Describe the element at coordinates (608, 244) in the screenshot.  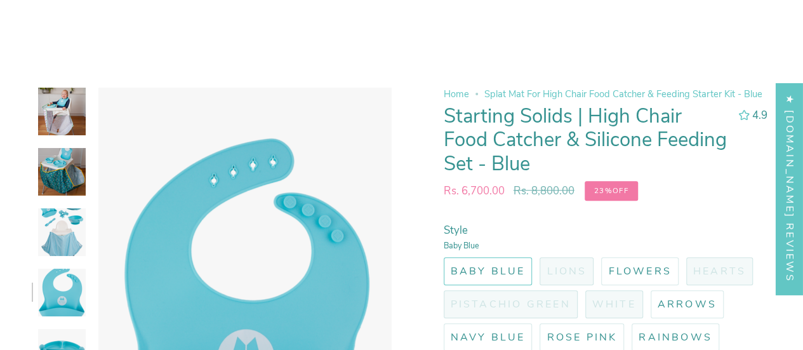
I see `small: Baby Blue` at that location.